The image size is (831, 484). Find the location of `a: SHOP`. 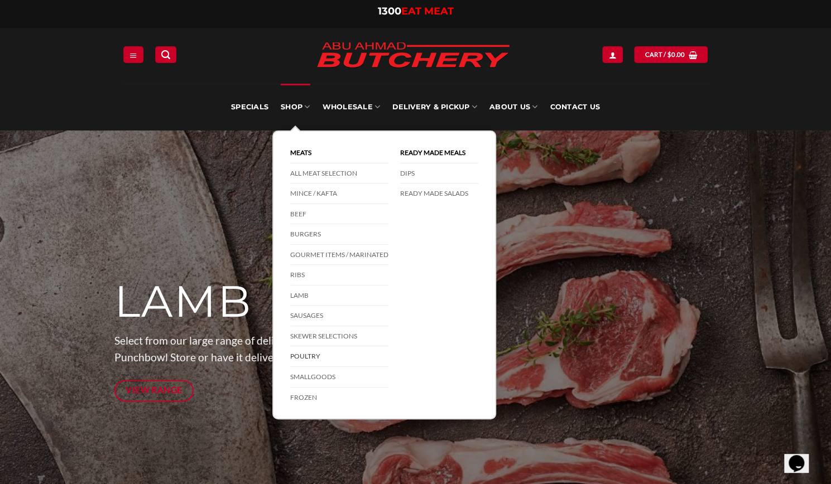

a: SHOP is located at coordinates (295, 107).